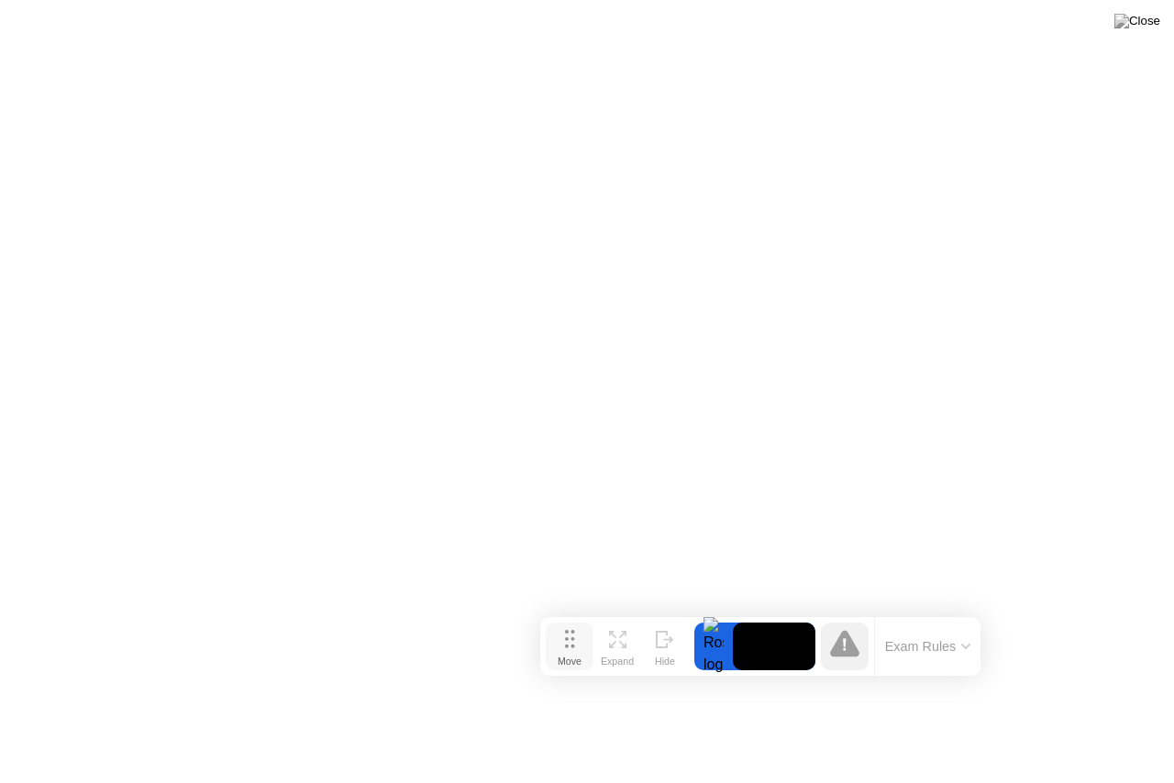 The width and height of the screenshot is (1174, 783). Describe the element at coordinates (665, 661) in the screenshot. I see `div: Hide` at that location.